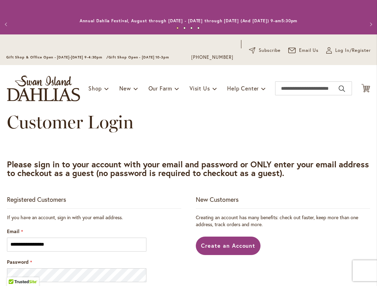 The image size is (377, 286). Describe the element at coordinates (283, 221) in the screenshot. I see `p: Creating an account has many benefits: check out faster, keep more than one address, track orders...` at that location.